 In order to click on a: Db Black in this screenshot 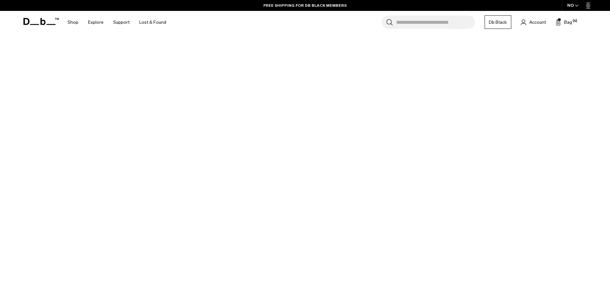, I will do `click(497, 22)`.